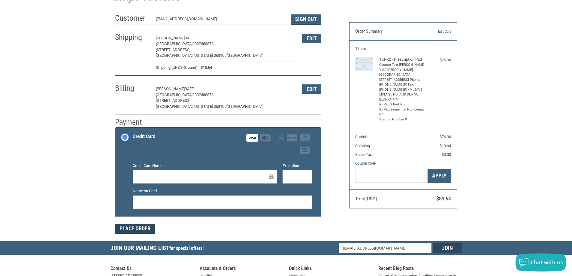  What do you see at coordinates (135, 229) in the screenshot?
I see `button: Place Order` at bounding box center [135, 229].